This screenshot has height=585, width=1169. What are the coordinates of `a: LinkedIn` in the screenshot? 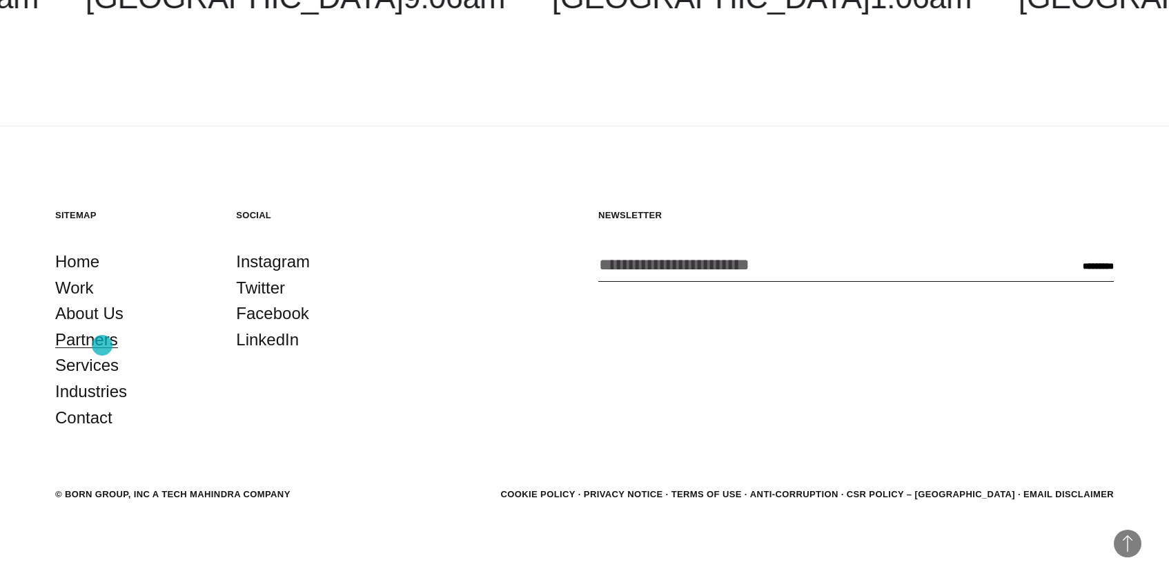 It's located at (267, 340).